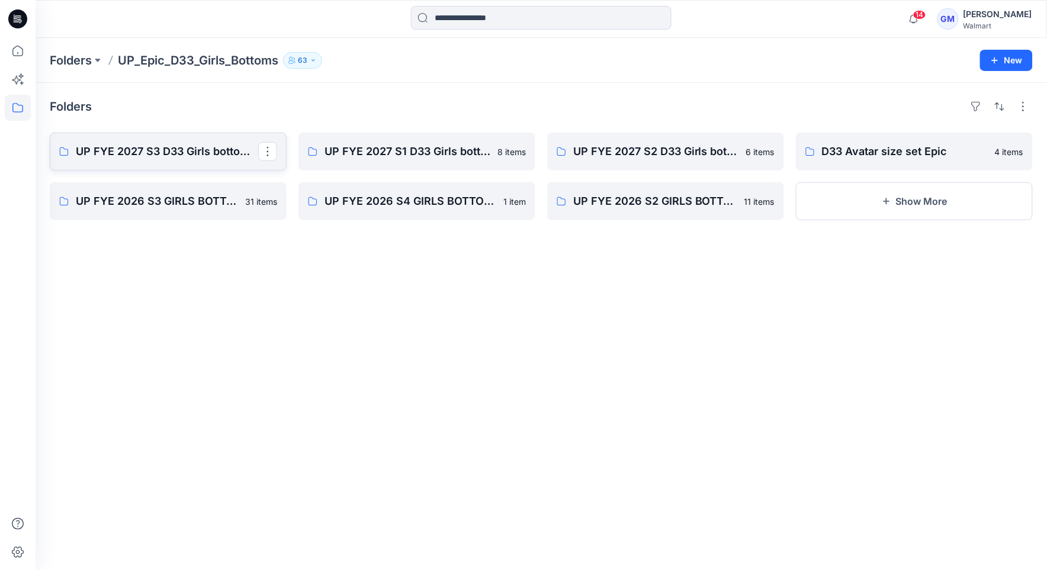  Describe the element at coordinates (303, 60) in the screenshot. I see `button: 63` at that location.